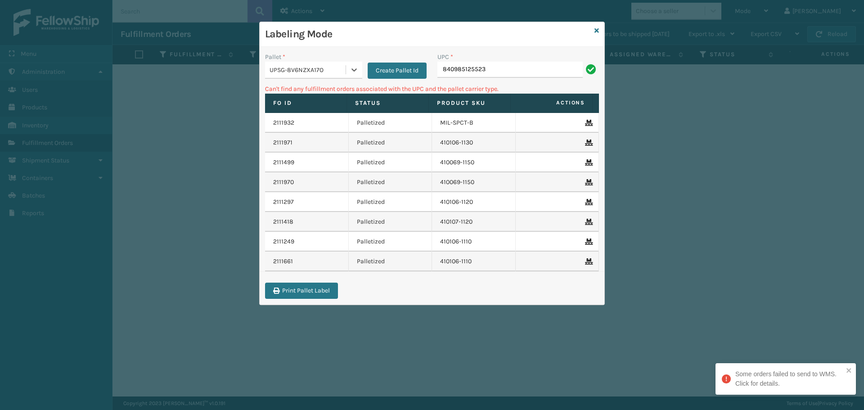  What do you see at coordinates (552, 103) in the screenshot?
I see `span: Actions` at bounding box center [552, 103].